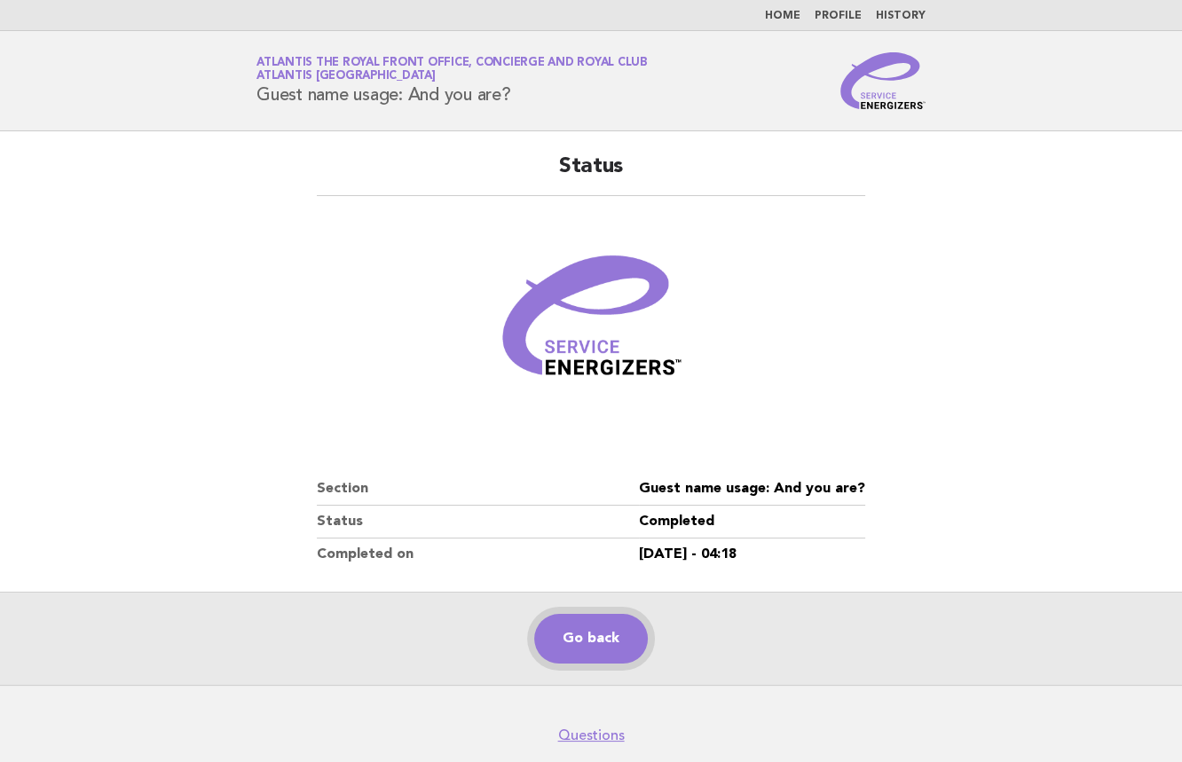  What do you see at coordinates (591, 174) in the screenshot?
I see `h2: Status` at bounding box center [591, 174].